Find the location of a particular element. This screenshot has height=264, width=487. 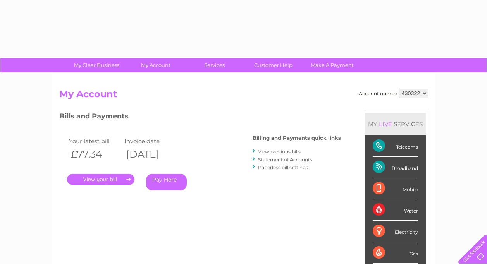

div: Account number is located at coordinates (393, 93).